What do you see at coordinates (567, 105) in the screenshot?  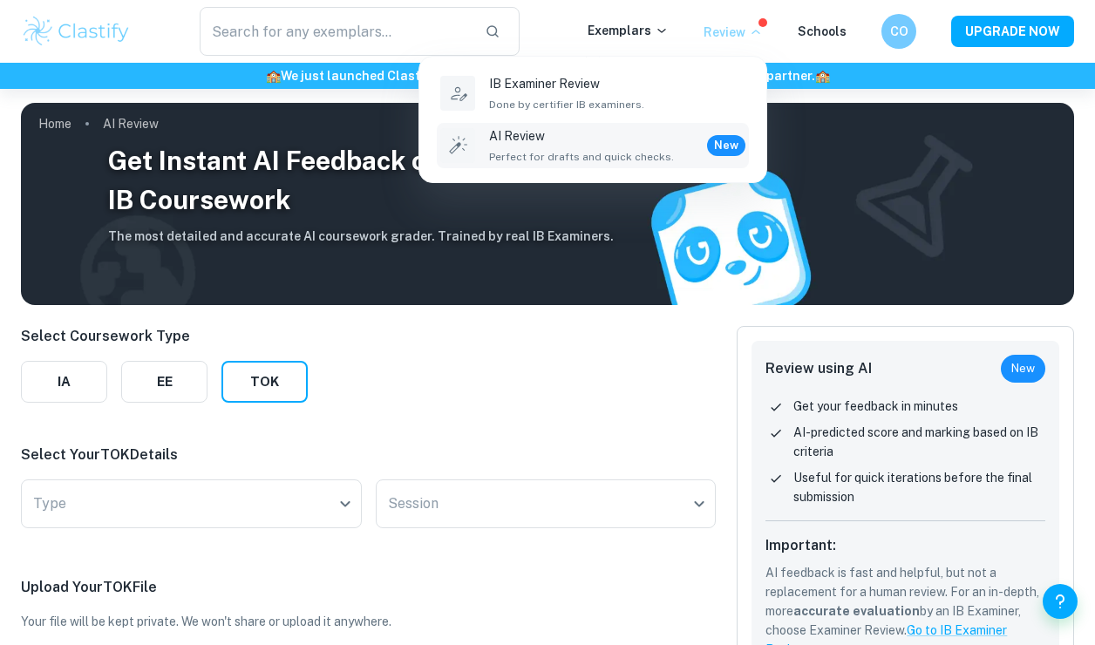 I see `span: Done by certifier IB examiners.` at bounding box center [567, 105].